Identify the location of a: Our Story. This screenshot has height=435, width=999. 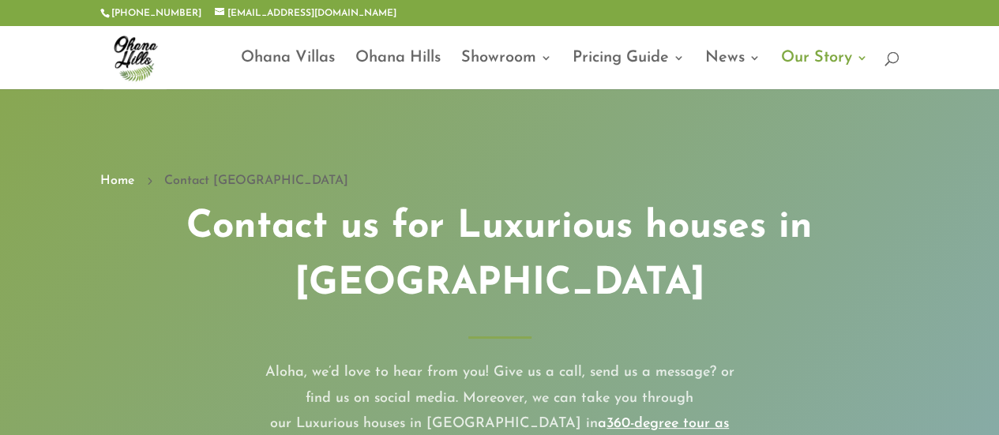
(824, 70).